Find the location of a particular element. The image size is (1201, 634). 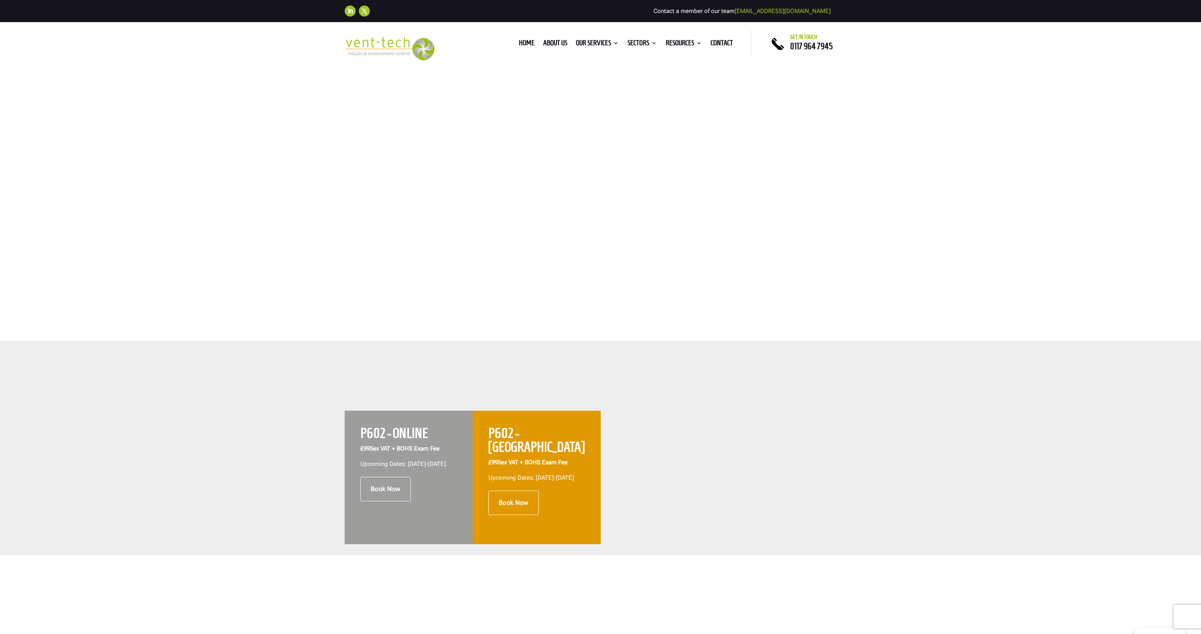

a: Sectors is located at coordinates (642, 45).